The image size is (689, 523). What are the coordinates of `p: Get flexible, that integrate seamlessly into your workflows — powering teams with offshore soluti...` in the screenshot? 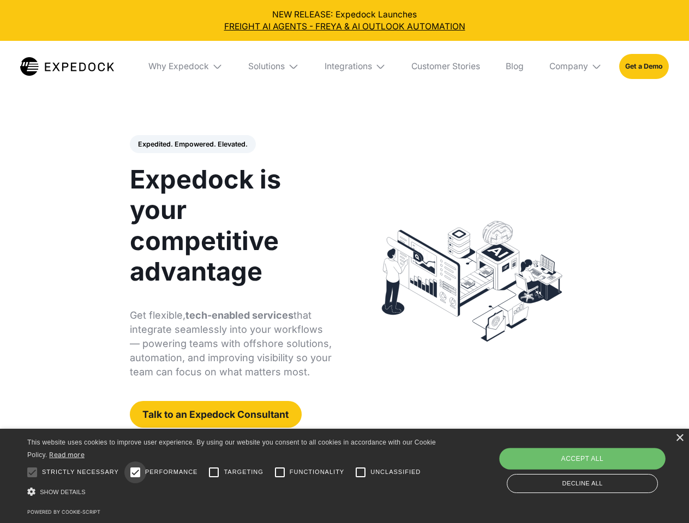 It's located at (231, 344).